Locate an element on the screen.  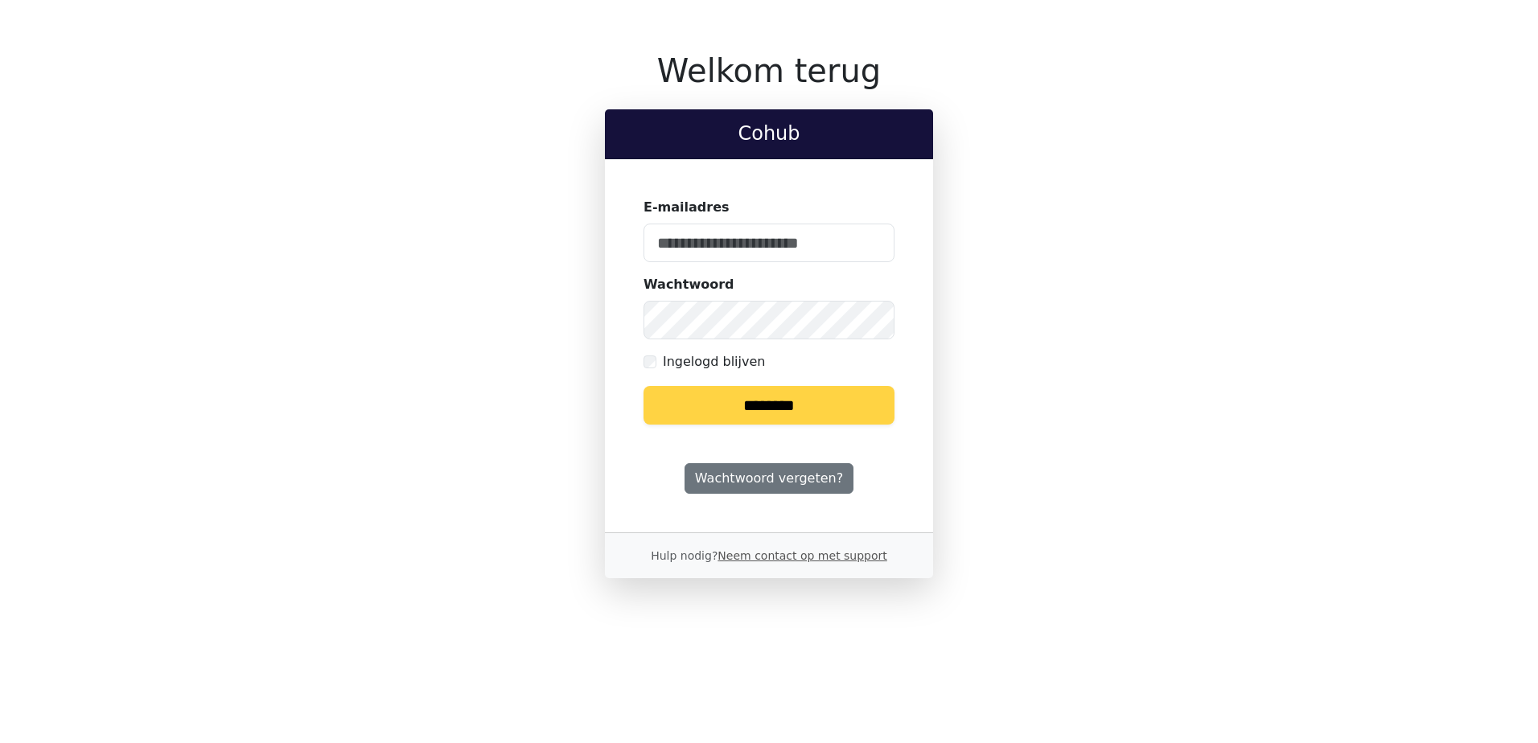
small: Hulp nodig? is located at coordinates (769, 556).